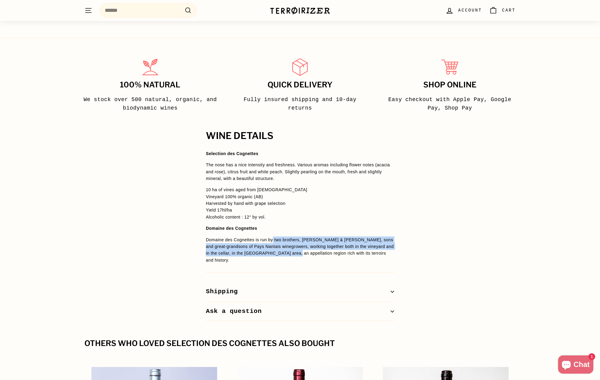  Describe the element at coordinates (576, 365) in the screenshot. I see `inbox-online-store-chat: Shopify online store chat` at that location.